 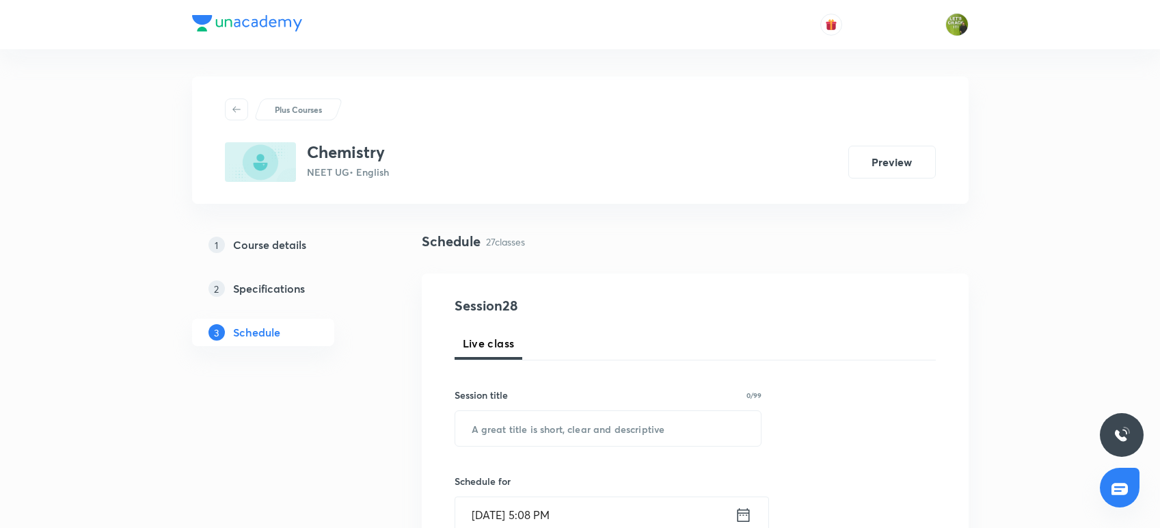 What do you see at coordinates (579, 306) in the screenshot?
I see `h4: Session 28` at bounding box center [579, 306].